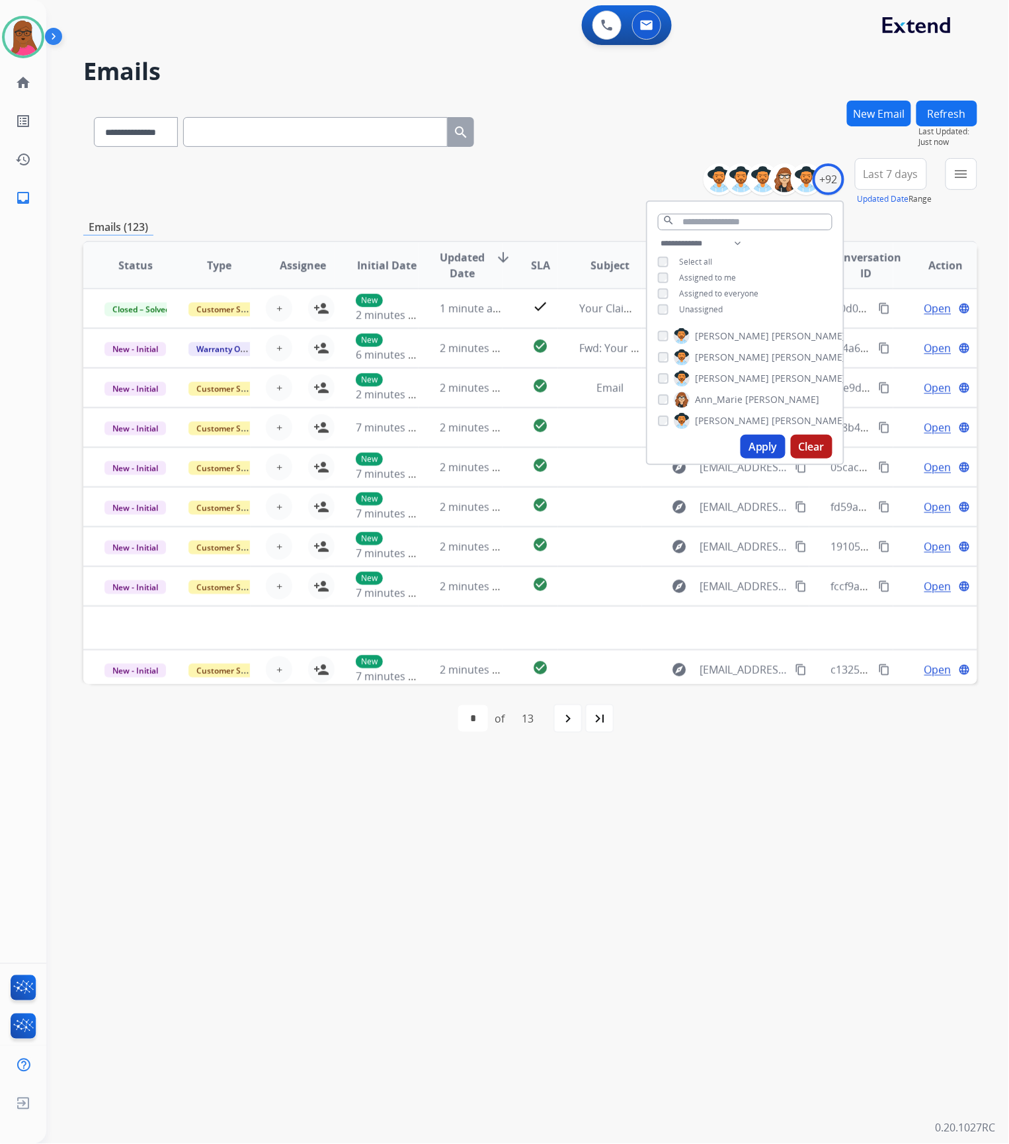 The width and height of the screenshot is (1009, 1144). What do you see at coordinates (701, 309) in the screenshot?
I see `span: Unassigned` at bounding box center [701, 309].